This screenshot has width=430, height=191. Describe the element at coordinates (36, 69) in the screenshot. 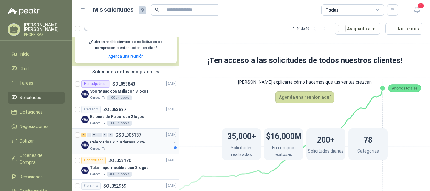

I see `a: Chat` at that location.